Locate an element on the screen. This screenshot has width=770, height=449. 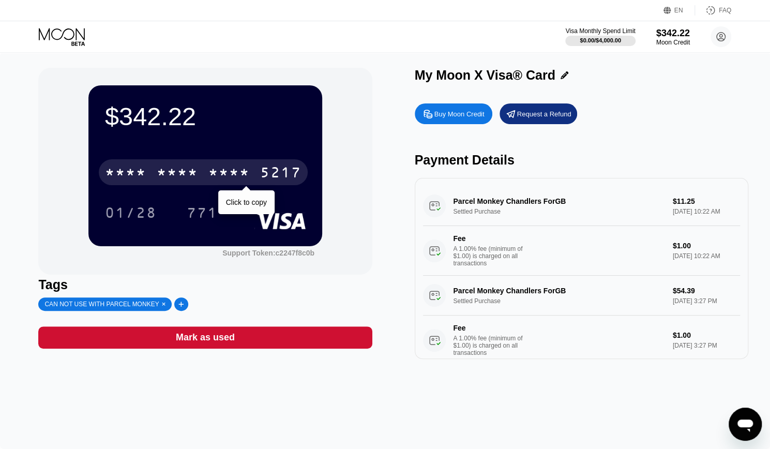
div: CAN NOT USE WITH PARCEL MONKEY is located at coordinates (101, 304).